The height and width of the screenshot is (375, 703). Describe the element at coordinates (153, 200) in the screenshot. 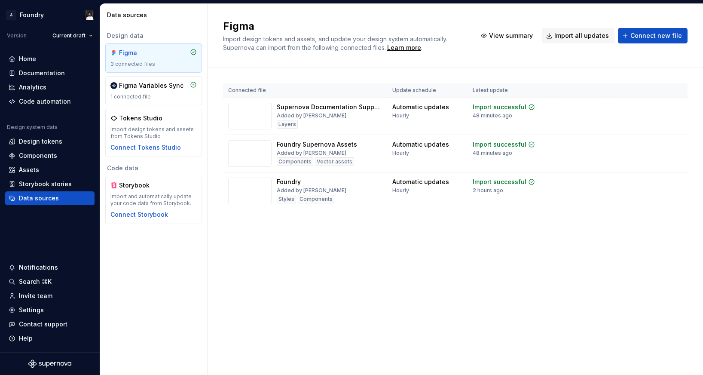

I see `a: StorybookImport and automatically update your code data from Storybook.Connect Storybook` at that location.